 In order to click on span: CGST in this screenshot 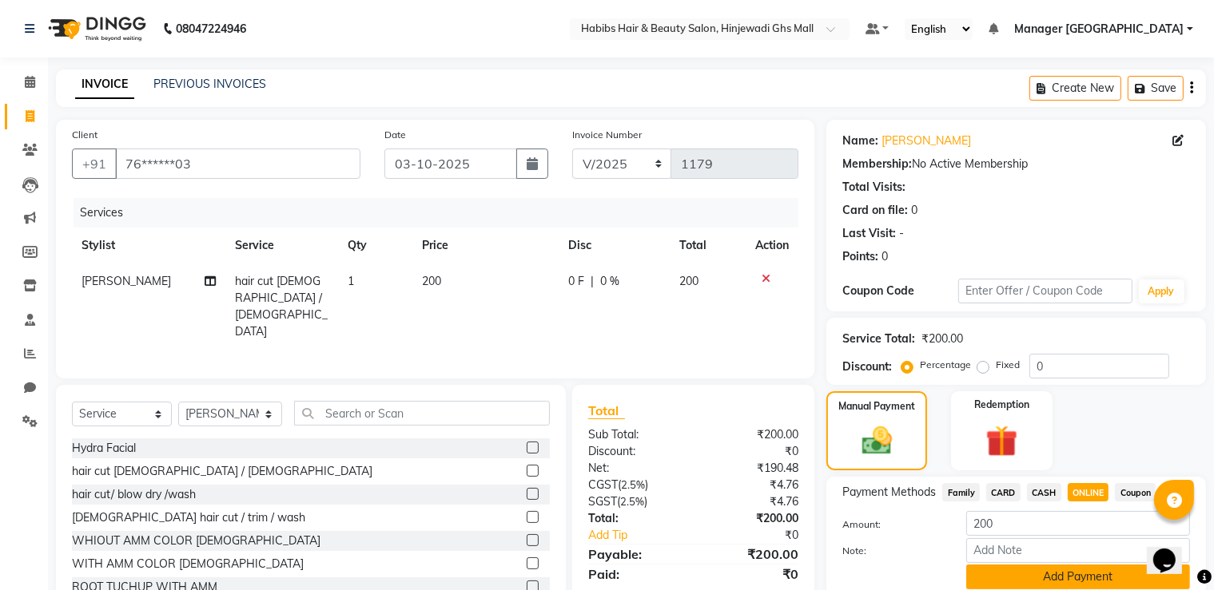, I will do `click(602, 485)`.